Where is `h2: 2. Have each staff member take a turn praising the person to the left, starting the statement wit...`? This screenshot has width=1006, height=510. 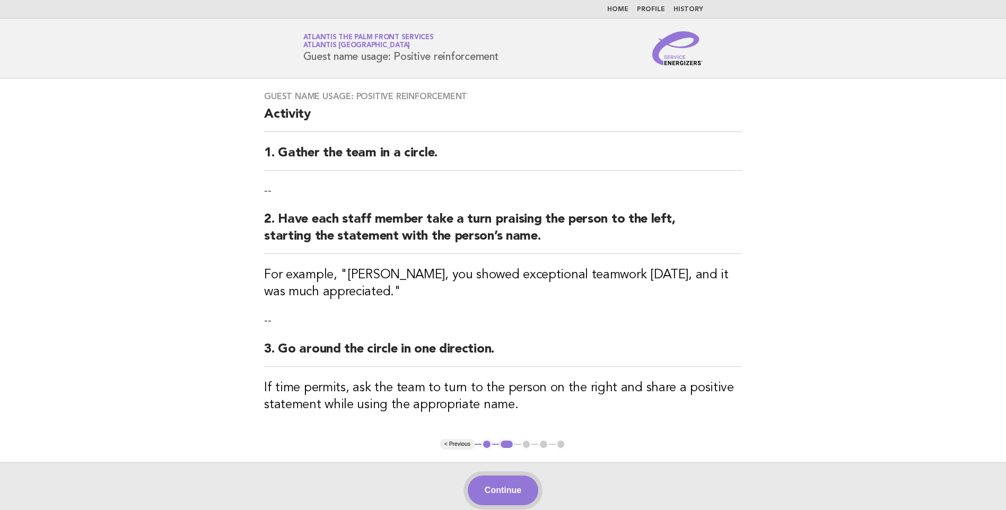 h2: 2. Have each staff member take a turn praising the person to the left, starting the statement wit... is located at coordinates (503, 232).